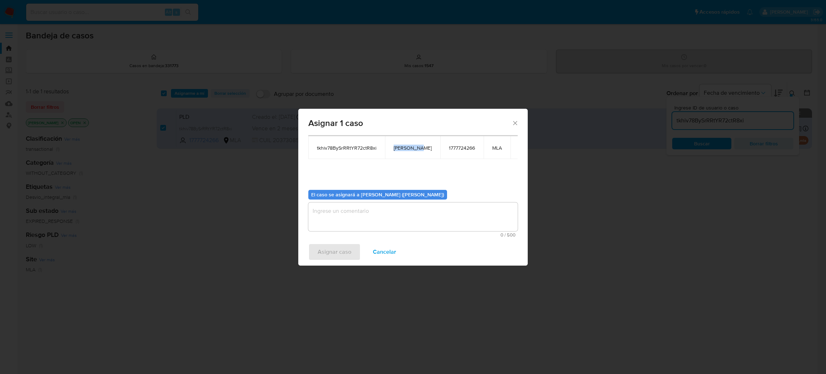  What do you see at coordinates (515, 123) in the screenshot?
I see `button: Cerrar ventana` at bounding box center [515, 123].